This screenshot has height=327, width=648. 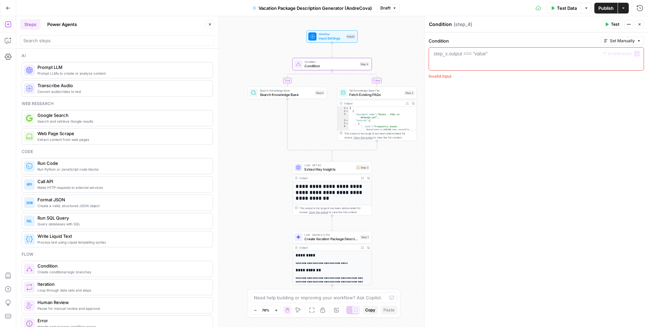 What do you see at coordinates (329, 169) in the screenshot?
I see `span: Extract Key Insights` at bounding box center [329, 169].